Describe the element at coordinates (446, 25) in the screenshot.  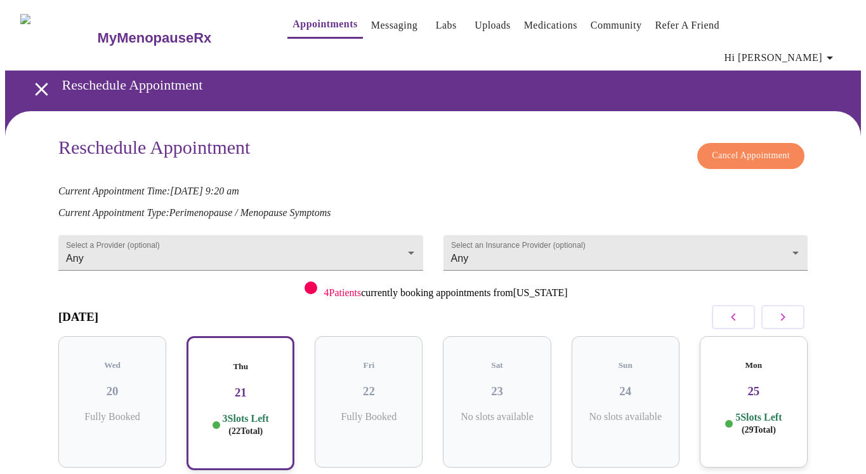
I see `a: Labs` at that location.